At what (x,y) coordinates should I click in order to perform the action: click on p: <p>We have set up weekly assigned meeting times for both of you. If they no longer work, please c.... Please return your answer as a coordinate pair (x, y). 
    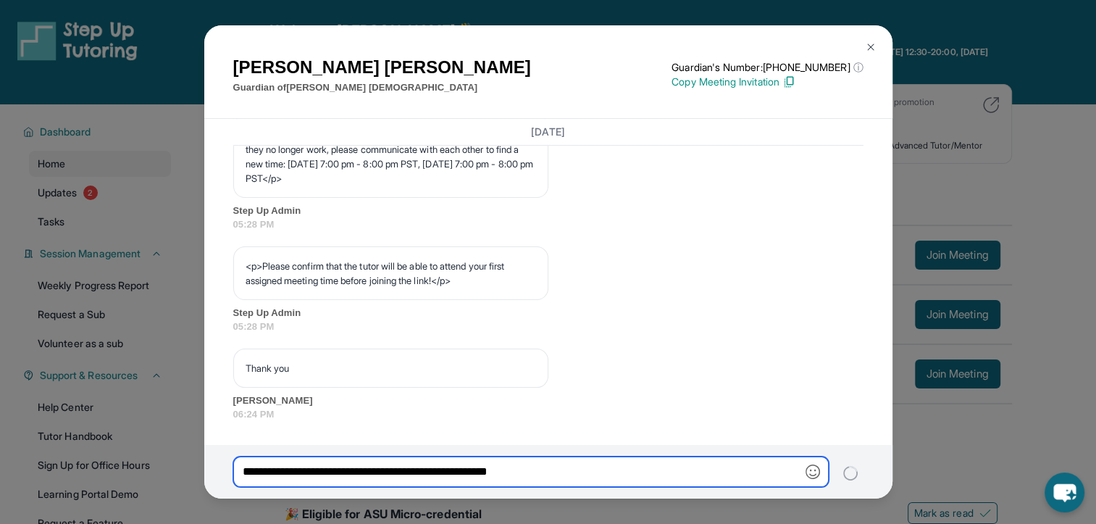
    Looking at the image, I should click on (390, 156).